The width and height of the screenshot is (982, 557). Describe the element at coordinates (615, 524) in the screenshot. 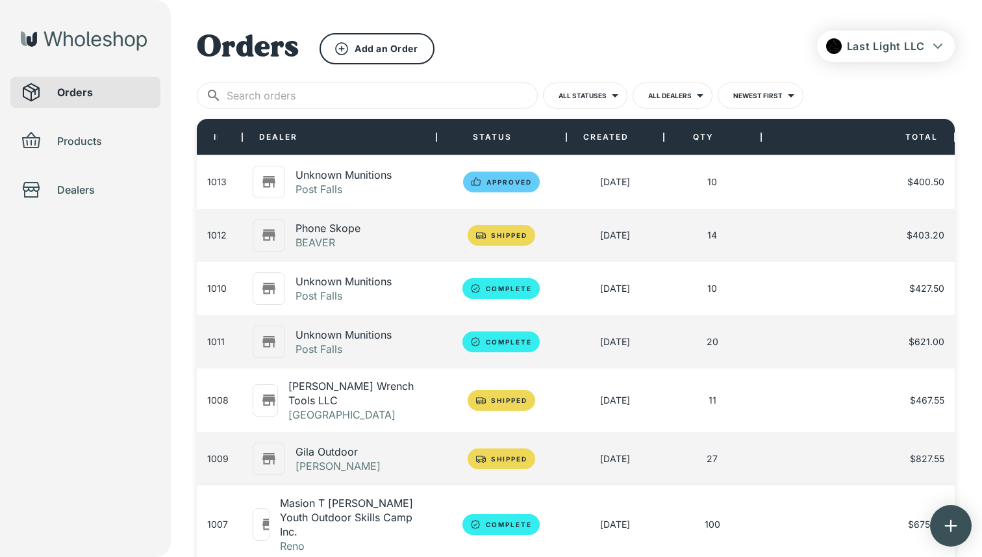

I see `div: 06/26/2025` at that location.